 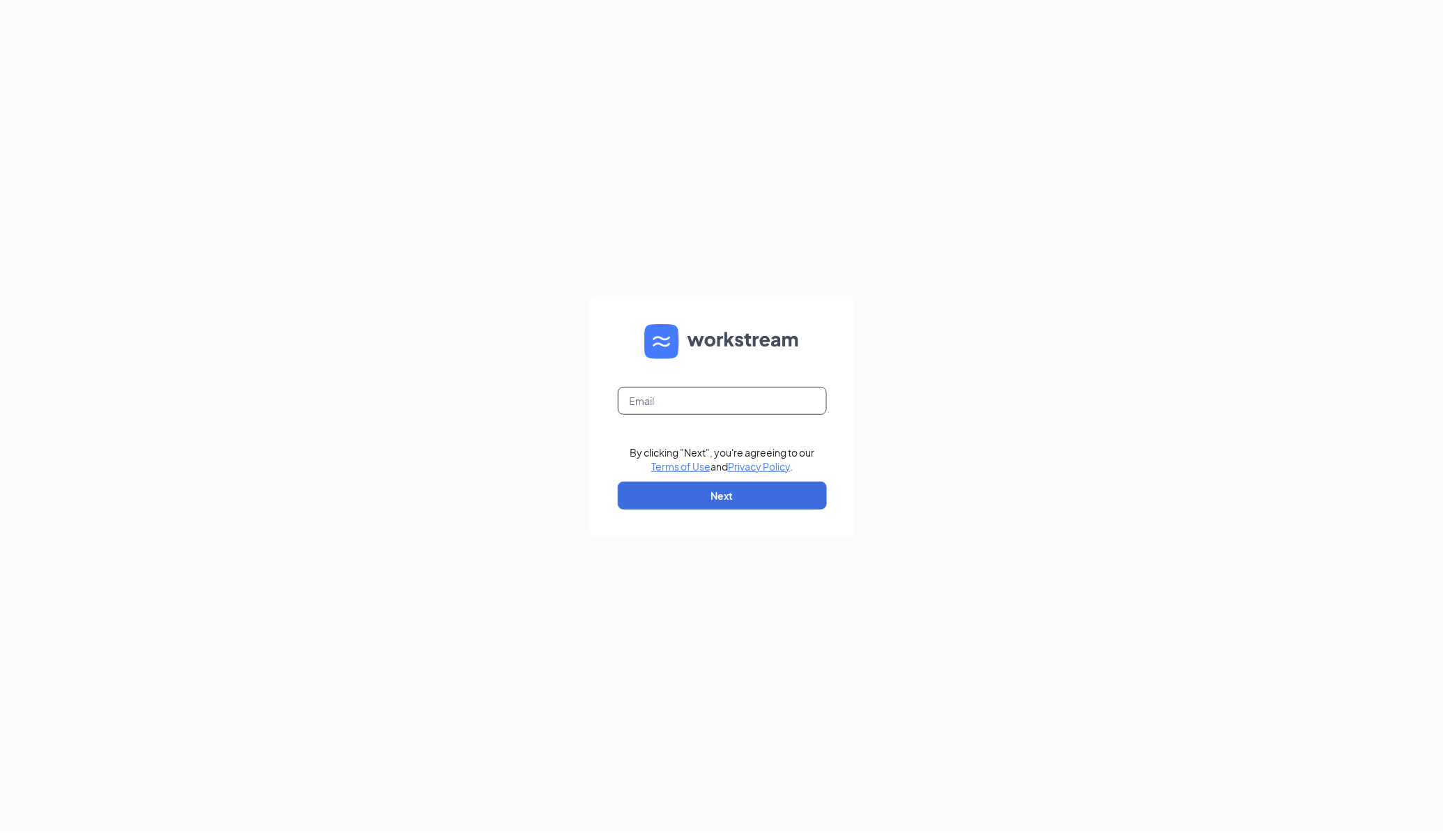 I want to click on img: WS logo and Workstream text, so click(x=723, y=341).